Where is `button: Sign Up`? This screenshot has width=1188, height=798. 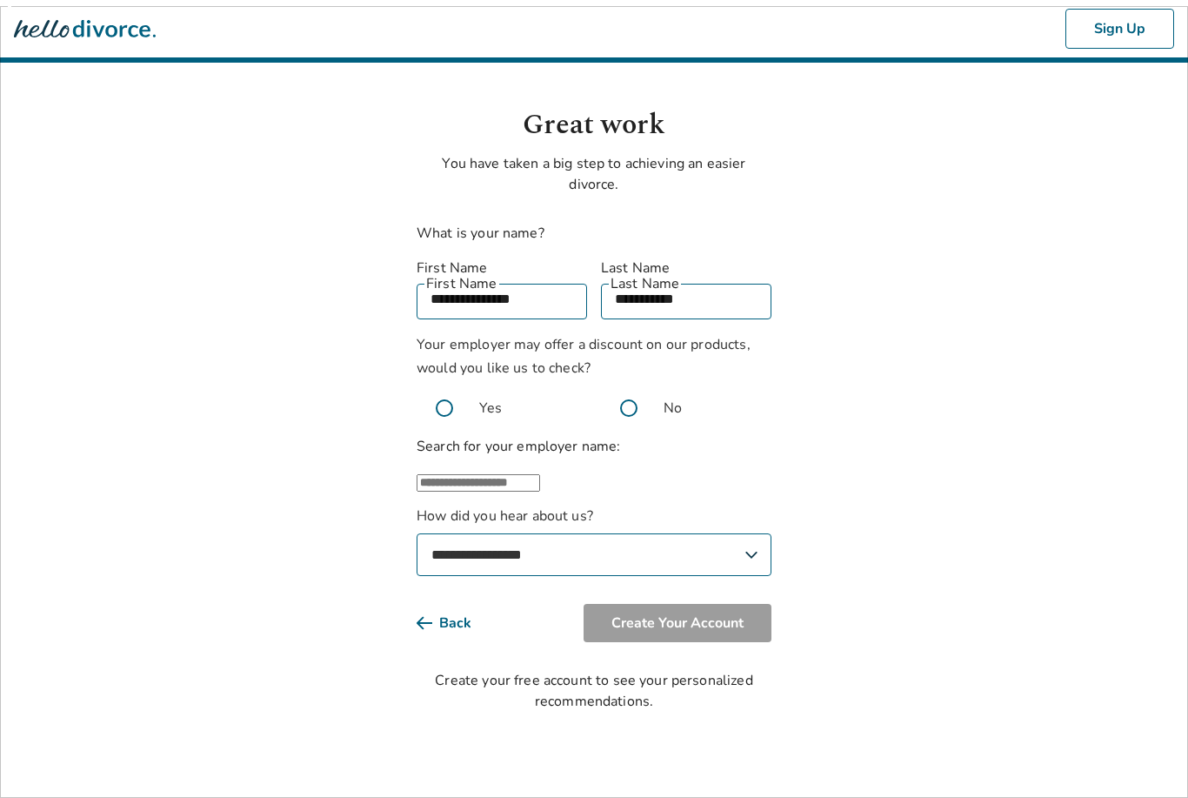 button: Sign Up is located at coordinates (1119, 29).